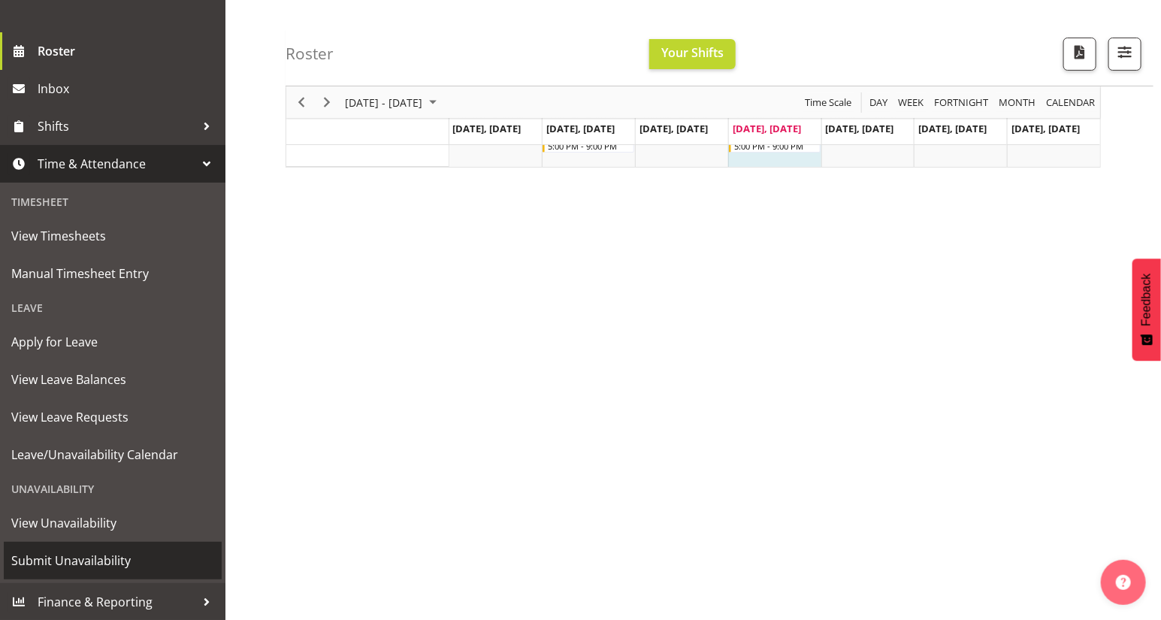 The image size is (1161, 620). Describe the element at coordinates (113, 488) in the screenshot. I see `div: Unavailability` at that location.